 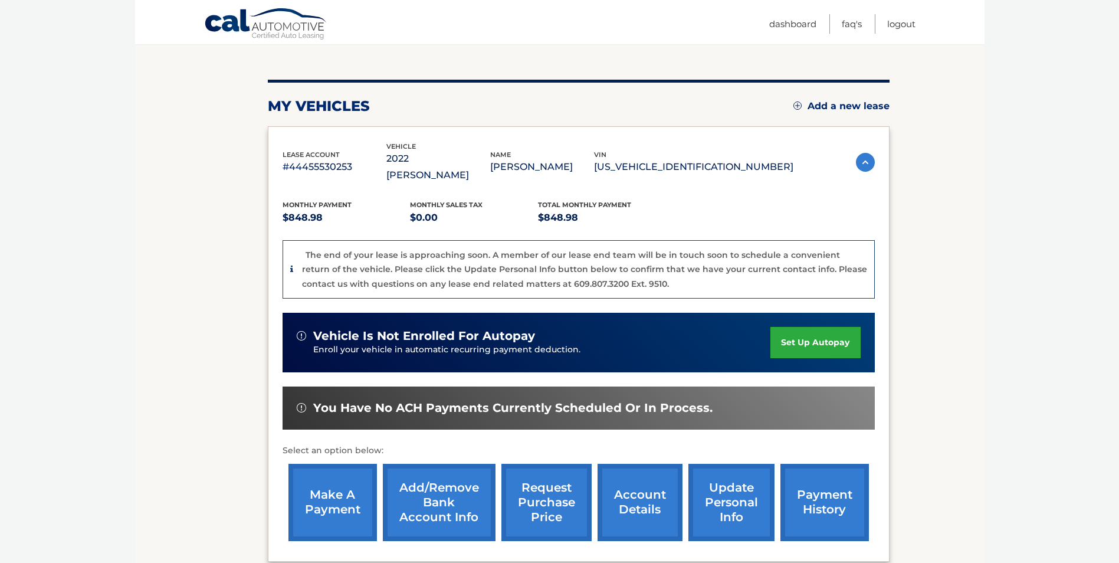 I want to click on h2: my vehicles, so click(x=318, y=106).